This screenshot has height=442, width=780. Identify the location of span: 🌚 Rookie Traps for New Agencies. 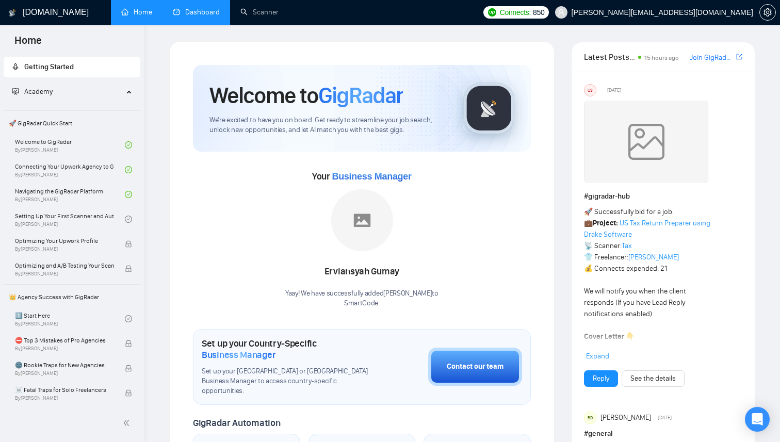
(65, 365).